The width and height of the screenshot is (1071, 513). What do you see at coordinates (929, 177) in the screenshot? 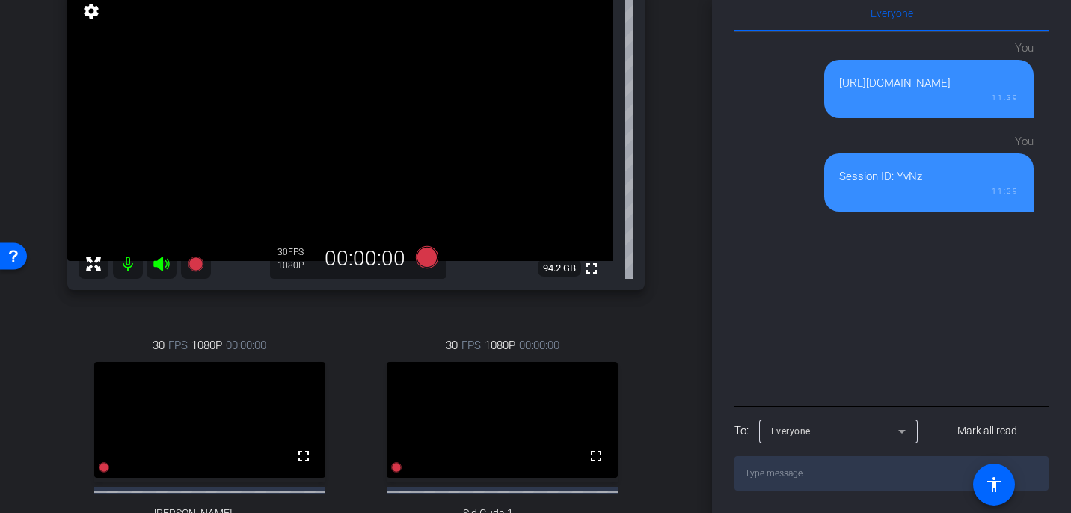
I see `div: Session ID: YvNz` at bounding box center [929, 177].